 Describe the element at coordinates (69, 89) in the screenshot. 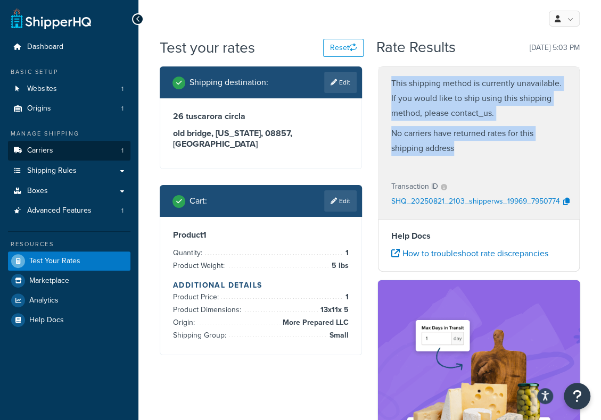

I see `li: Websites` at that location.